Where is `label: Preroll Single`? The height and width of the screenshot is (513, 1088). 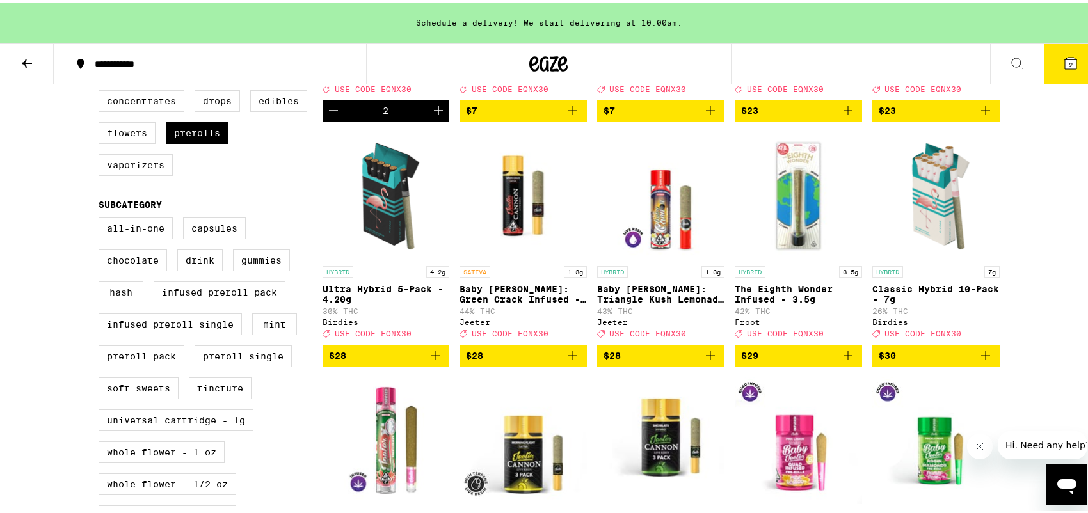 label: Preroll Single is located at coordinates (243, 354).